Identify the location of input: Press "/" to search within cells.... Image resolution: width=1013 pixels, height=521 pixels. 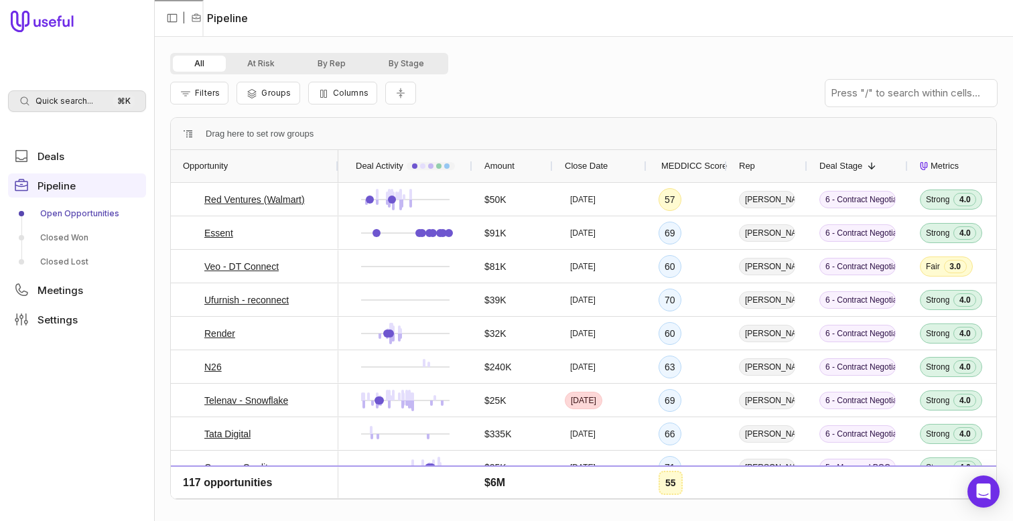
(911, 93).